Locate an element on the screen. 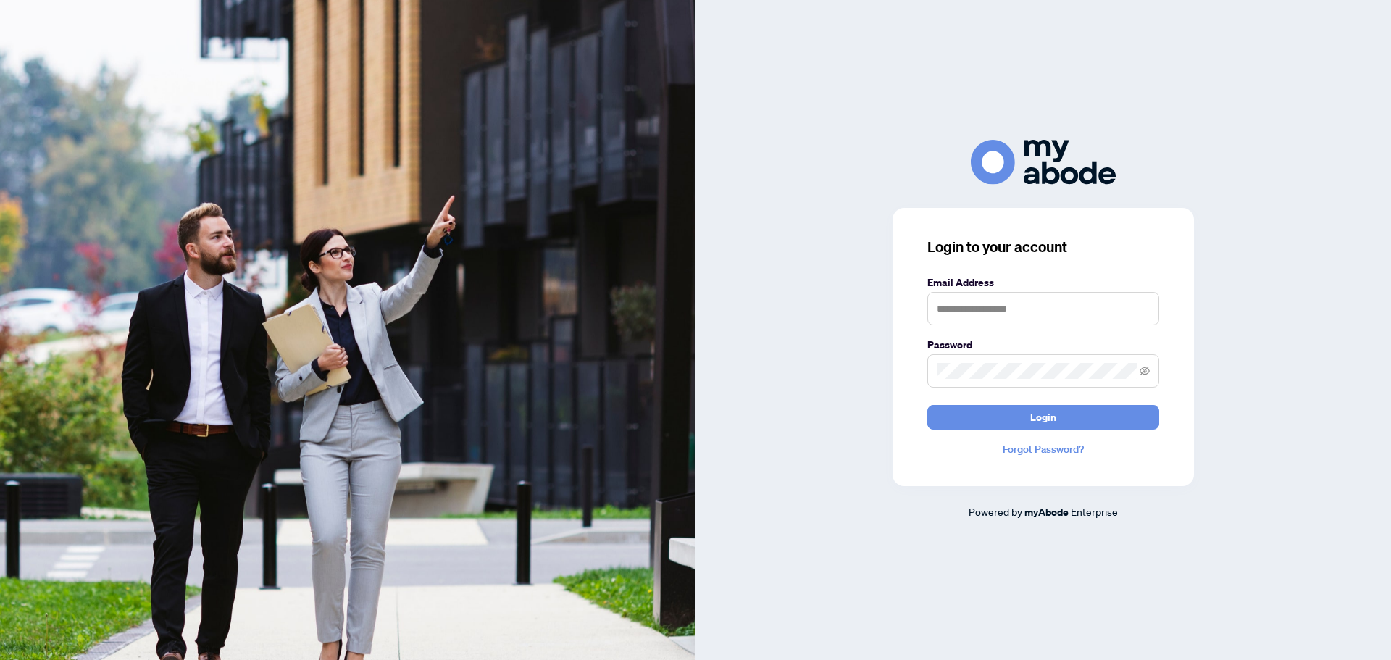 This screenshot has height=660, width=1391. a: myAbode is located at coordinates (1046, 512).